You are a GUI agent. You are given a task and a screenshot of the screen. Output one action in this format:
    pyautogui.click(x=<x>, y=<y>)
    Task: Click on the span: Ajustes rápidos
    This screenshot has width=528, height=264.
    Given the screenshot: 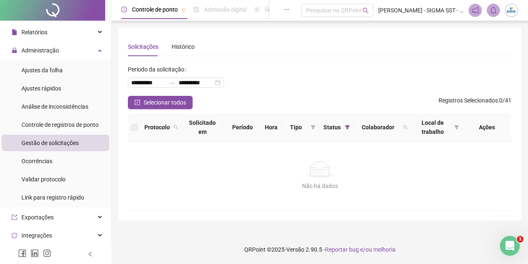 What is the action you would take?
    pyautogui.click(x=41, y=88)
    